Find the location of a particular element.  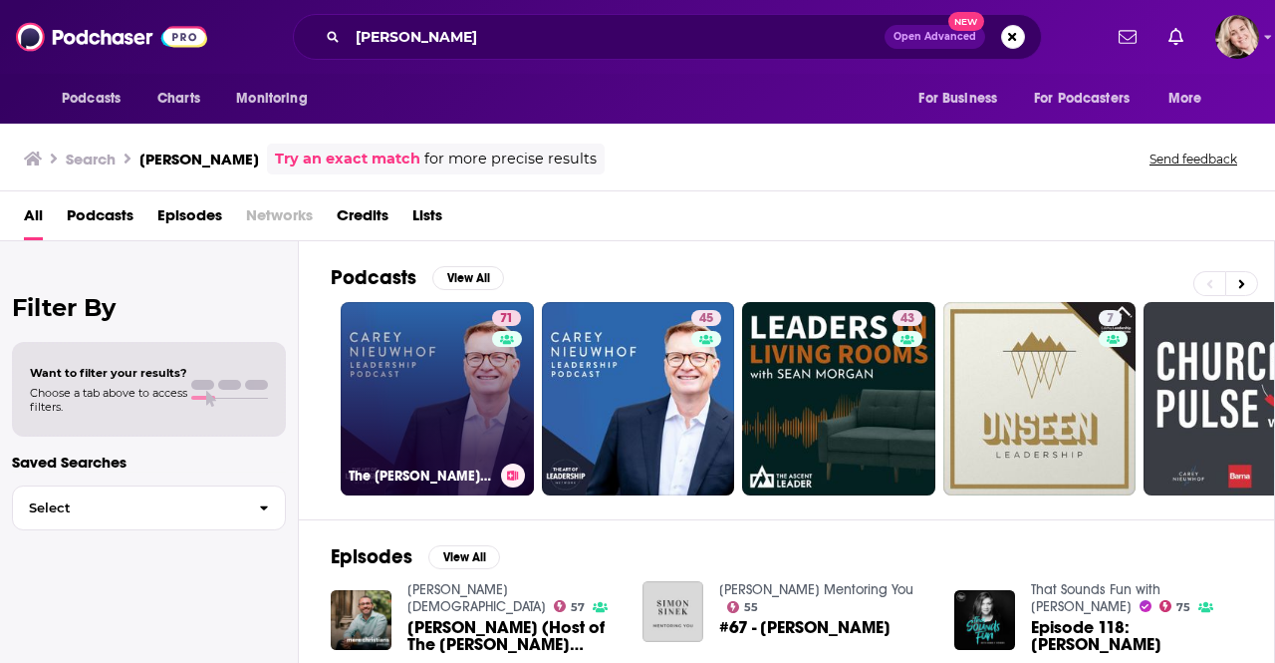

img: Podchaser - Follow, Share and Rate Podcasts is located at coordinates (112, 37).